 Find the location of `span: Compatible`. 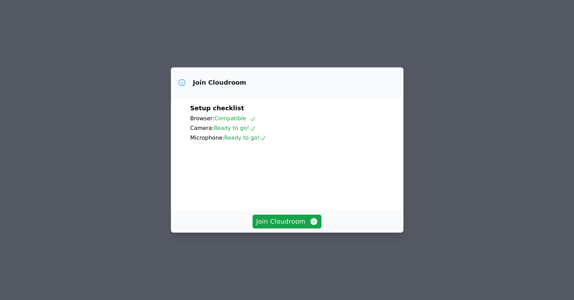

span: Compatible is located at coordinates (235, 118).